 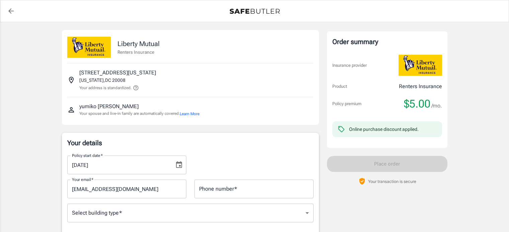 I want to click on button: Choose date, selected date is Aug 20, 2025, so click(x=179, y=165).